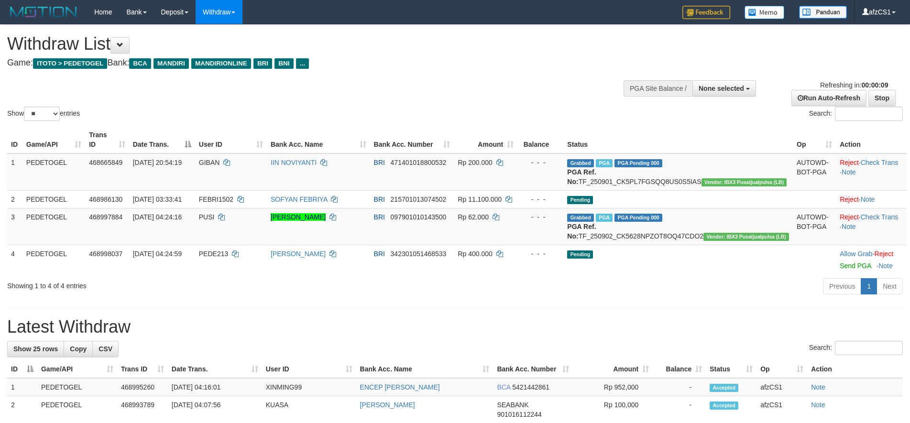 Image resolution: width=910 pixels, height=423 pixels. Describe the element at coordinates (531, 387) in the screenshot. I see `span: Copy 5421442861 to clipboard` at that location.